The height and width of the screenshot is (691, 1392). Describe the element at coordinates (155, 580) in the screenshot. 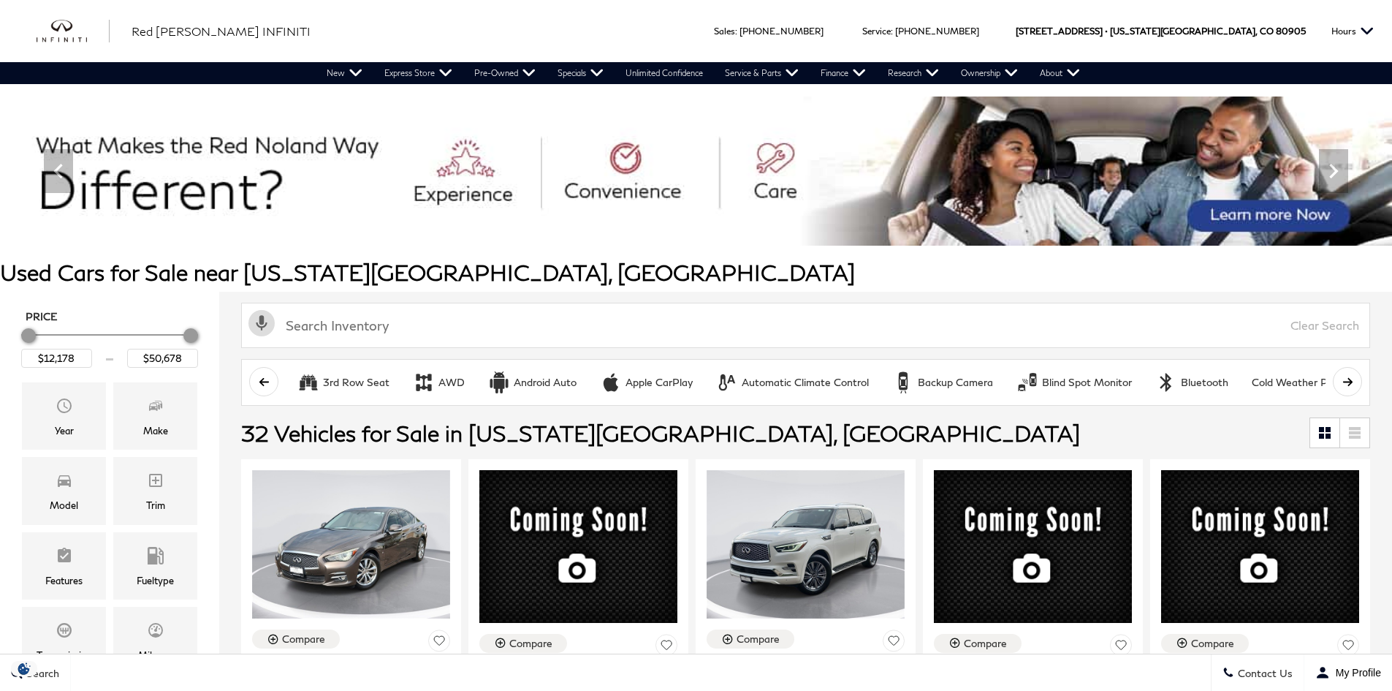

I see `div: Fueltype` at that location.